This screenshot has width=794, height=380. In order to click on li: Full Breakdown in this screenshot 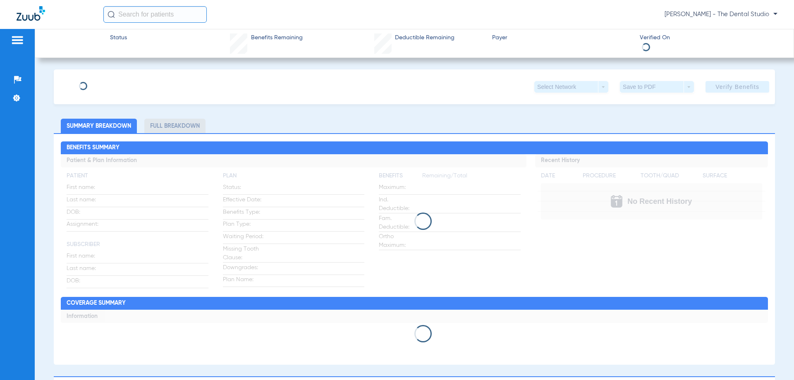, I will do `click(175, 126)`.